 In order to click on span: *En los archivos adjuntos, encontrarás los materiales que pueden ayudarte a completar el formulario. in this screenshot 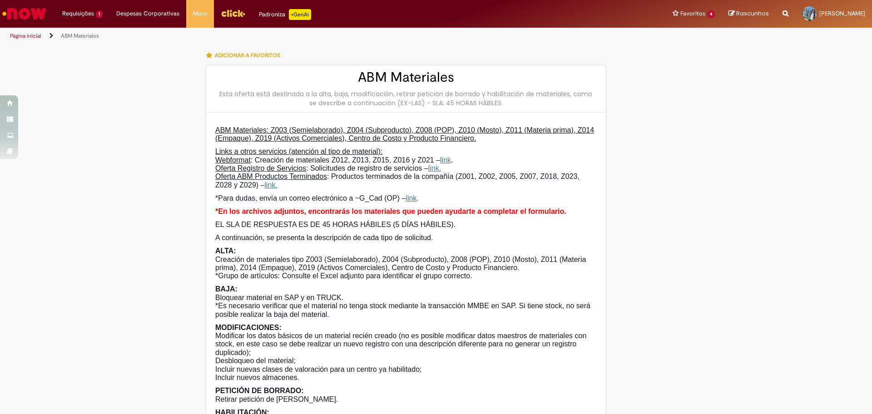, I will do `click(391, 211)`.